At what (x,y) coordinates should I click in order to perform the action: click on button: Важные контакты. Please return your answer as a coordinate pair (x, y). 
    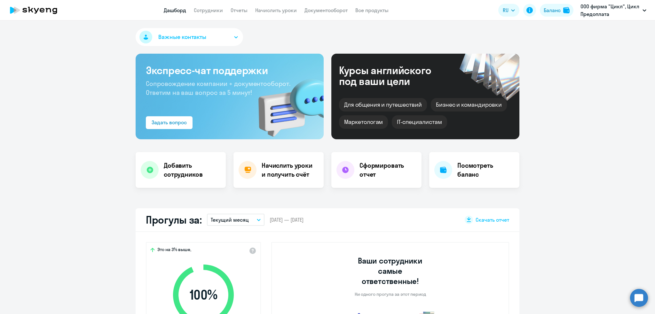
    Looking at the image, I should click on (189, 37).